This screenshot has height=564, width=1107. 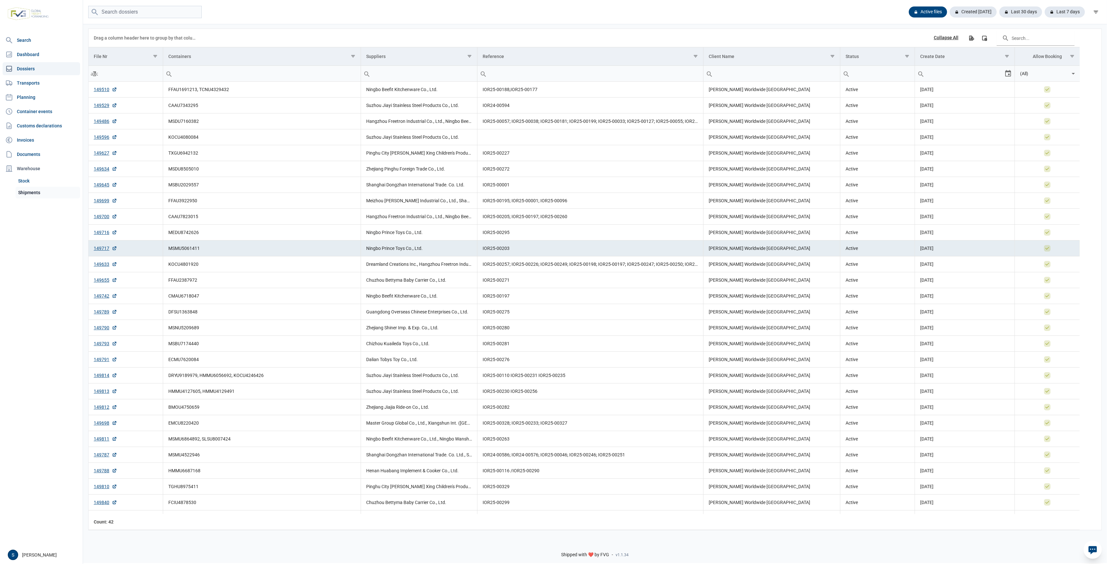 What do you see at coordinates (155, 56) in the screenshot?
I see `span: Show filter options for column 'File Nr'` at bounding box center [155, 56].